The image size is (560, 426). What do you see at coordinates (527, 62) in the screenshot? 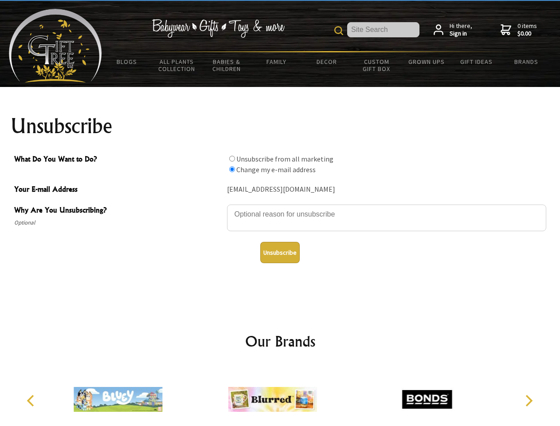
I see `a: Brands` at bounding box center [527, 62].